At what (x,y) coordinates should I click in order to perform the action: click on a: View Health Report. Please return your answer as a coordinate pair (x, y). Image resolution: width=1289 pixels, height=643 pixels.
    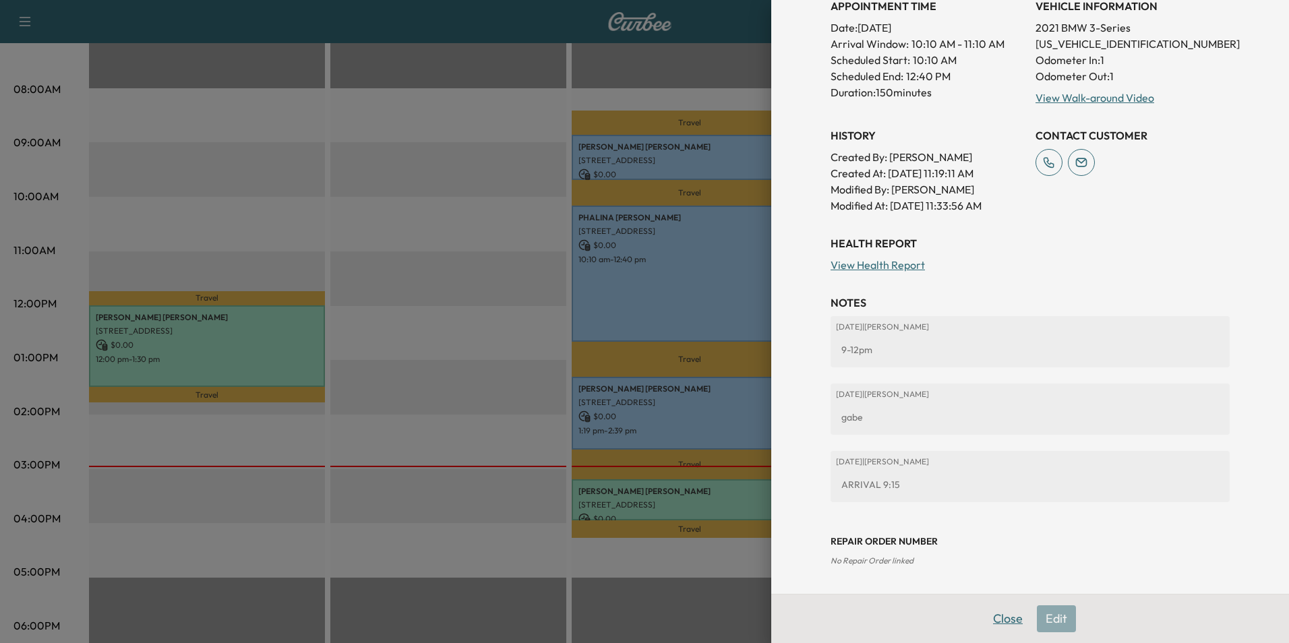
    Looking at the image, I should click on (878, 265).